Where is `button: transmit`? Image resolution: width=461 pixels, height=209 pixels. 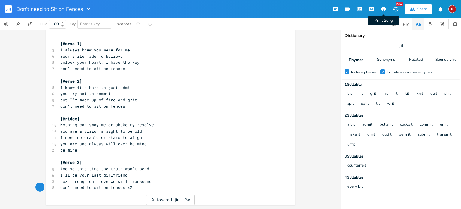 button: transmit is located at coordinates (444, 134).